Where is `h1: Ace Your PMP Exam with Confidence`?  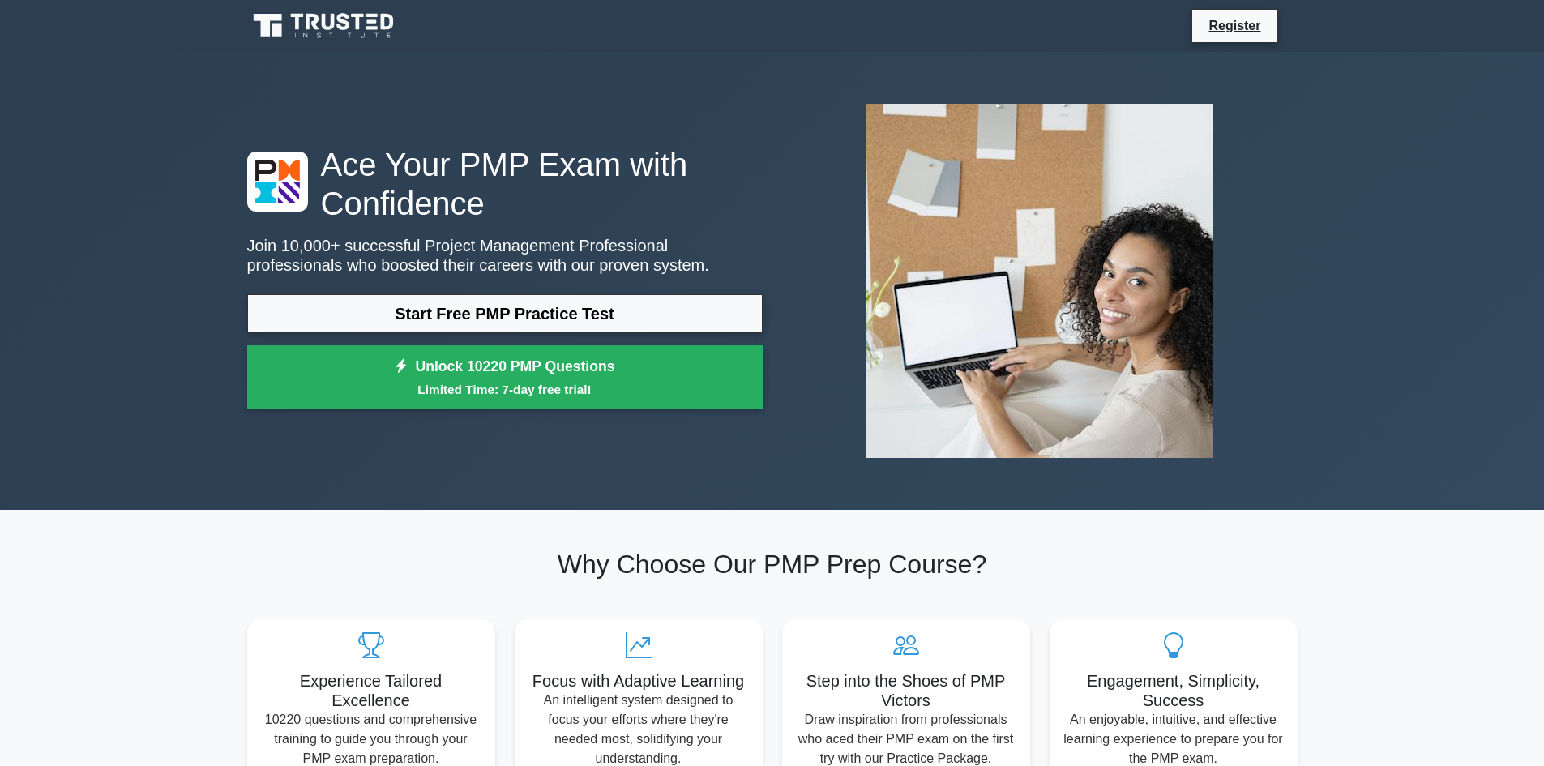
h1: Ace Your PMP Exam with Confidence is located at coordinates (505, 184).